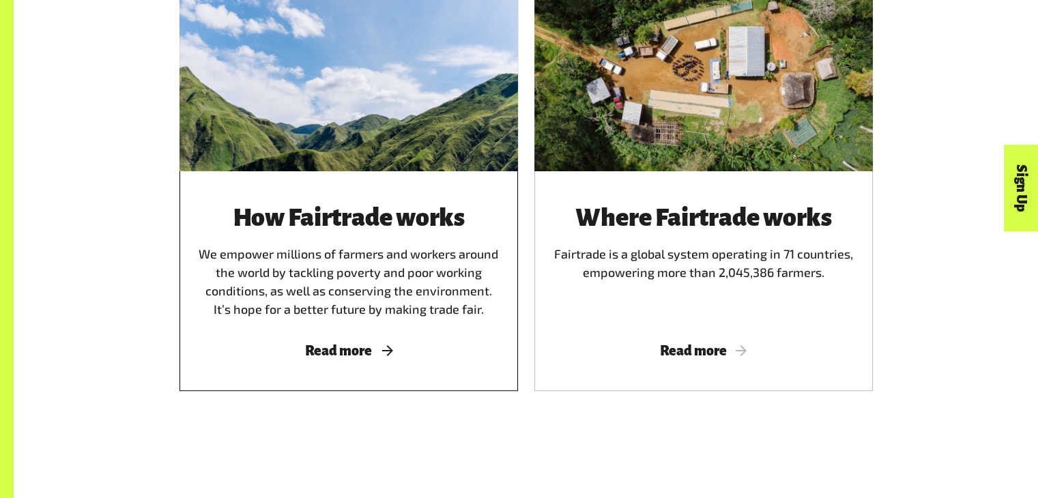 The height and width of the screenshot is (498, 1038). Describe the element at coordinates (704, 261) in the screenshot. I see `div: Fairtrade is a global system operating in 71 countries, empowering more than 2,045,386 farmers.` at that location.